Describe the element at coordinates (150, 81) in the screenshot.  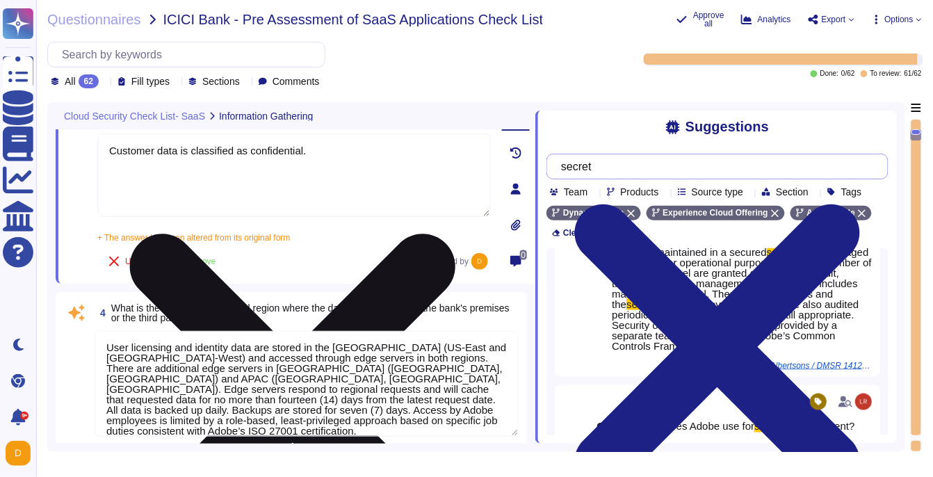
I see `span: Fill types` at that location.